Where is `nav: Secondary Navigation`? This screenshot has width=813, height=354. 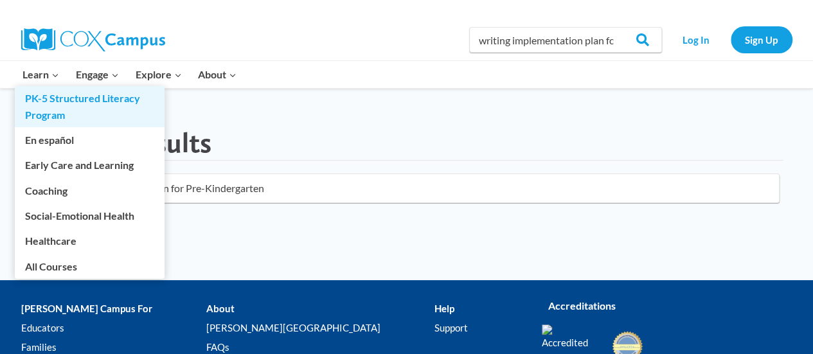
nav: Secondary Navigation is located at coordinates (730, 39).